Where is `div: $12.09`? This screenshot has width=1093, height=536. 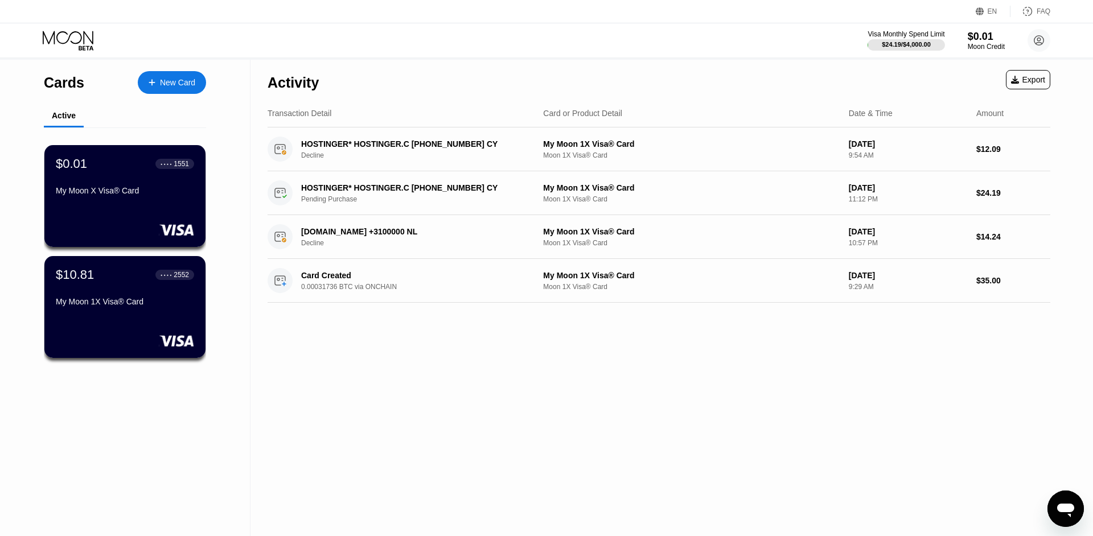 div: $12.09 is located at coordinates (1014, 149).